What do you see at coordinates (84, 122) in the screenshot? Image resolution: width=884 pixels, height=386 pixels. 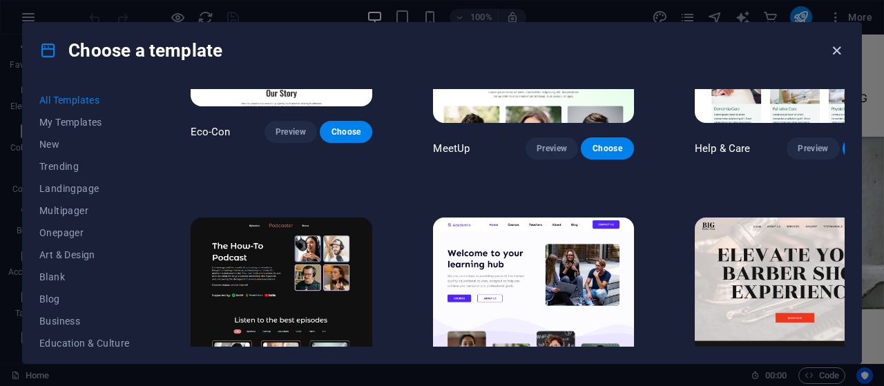 I see `span: My Templates` at bounding box center [84, 122].